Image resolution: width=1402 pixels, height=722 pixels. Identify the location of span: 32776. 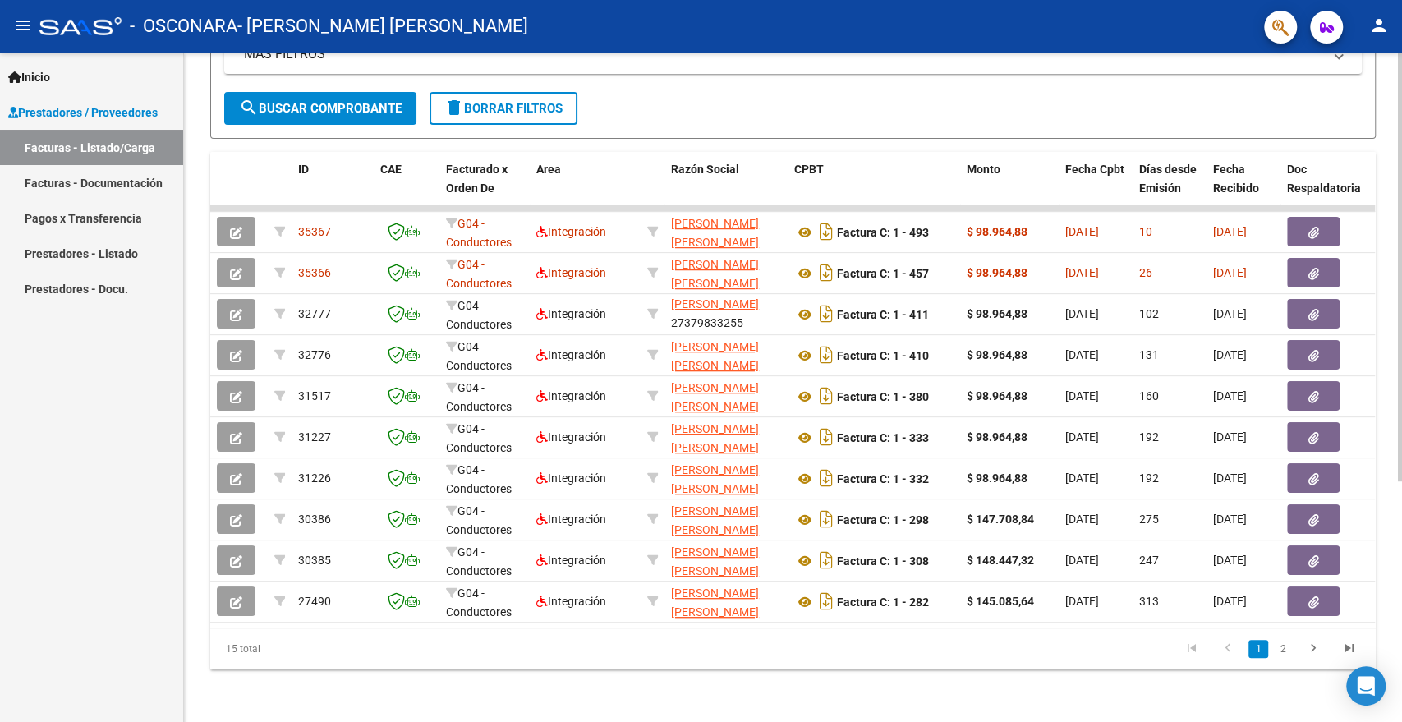
(315, 355).